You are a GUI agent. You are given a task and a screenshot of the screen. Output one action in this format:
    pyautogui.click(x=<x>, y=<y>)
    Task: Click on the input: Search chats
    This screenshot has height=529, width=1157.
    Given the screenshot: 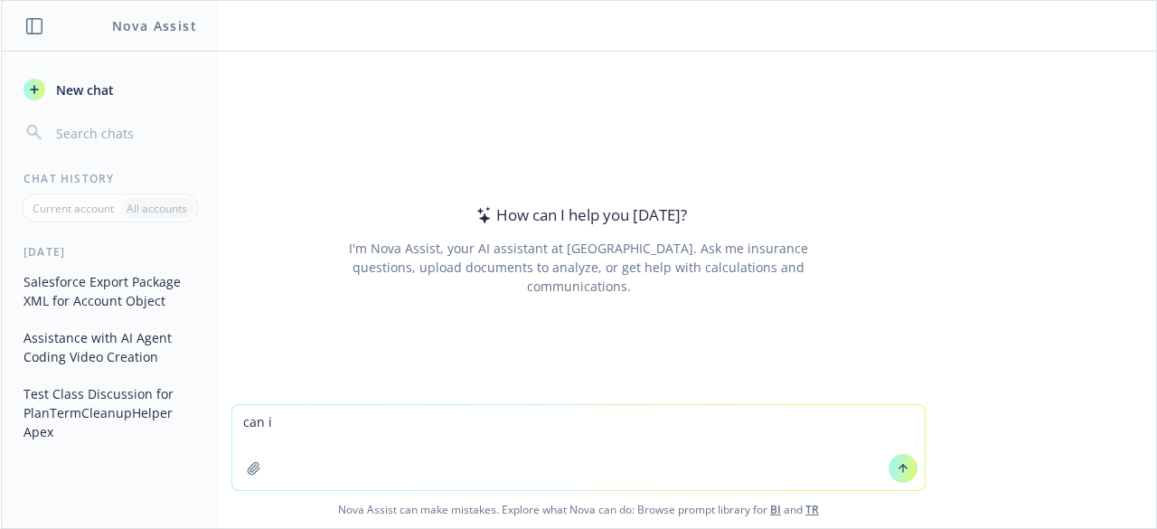 What is the action you would take?
    pyautogui.click(x=124, y=133)
    